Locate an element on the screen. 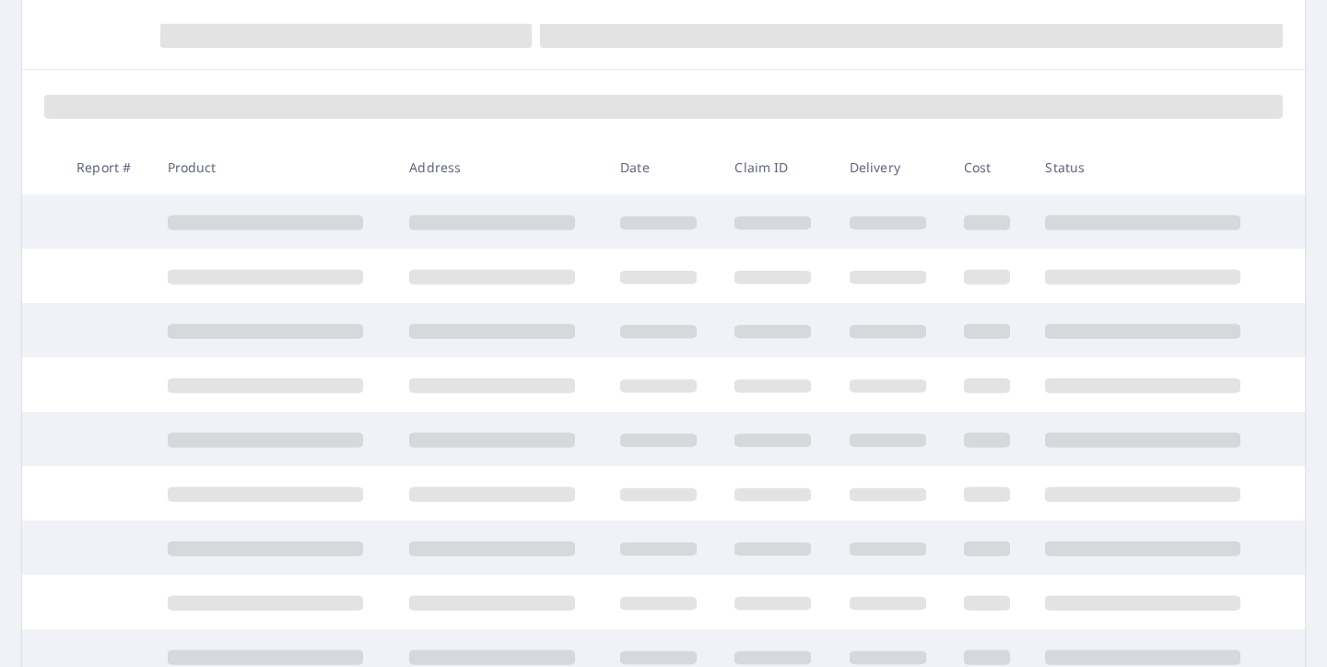  th: Product is located at coordinates (274, 167).